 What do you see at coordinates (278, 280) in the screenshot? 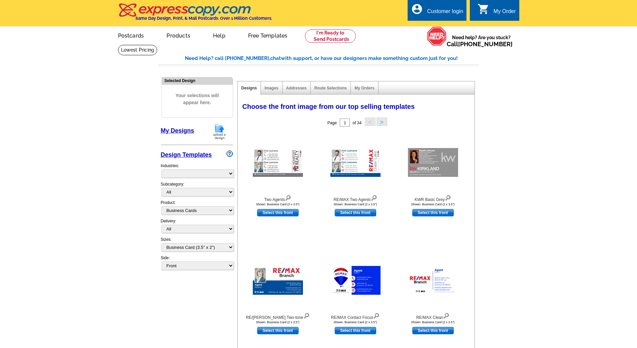
I see `img: RE/MAX Blue Two-tone` at bounding box center [278, 280].